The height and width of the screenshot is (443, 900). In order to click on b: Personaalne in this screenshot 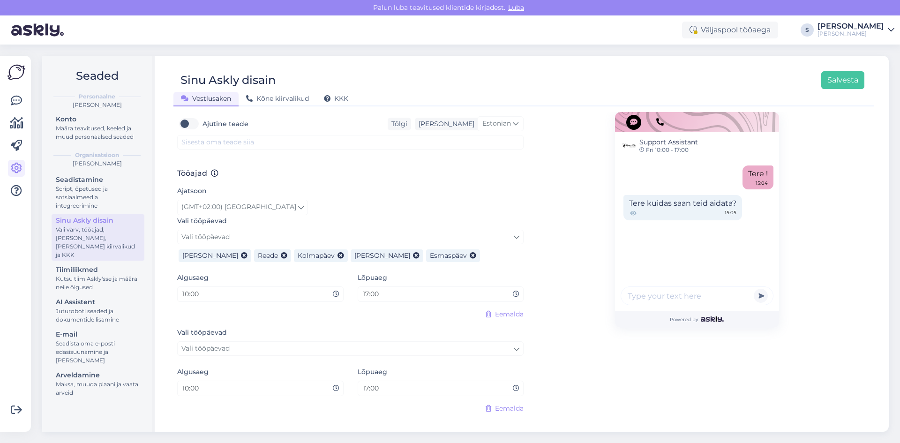, I will do `click(97, 97)`.